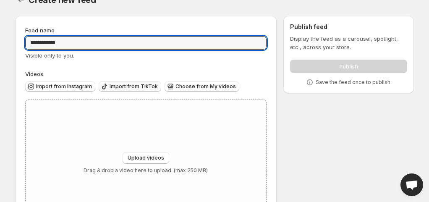  What do you see at coordinates (60, 86) in the screenshot?
I see `button: Import from Instagram` at bounding box center [60, 86].